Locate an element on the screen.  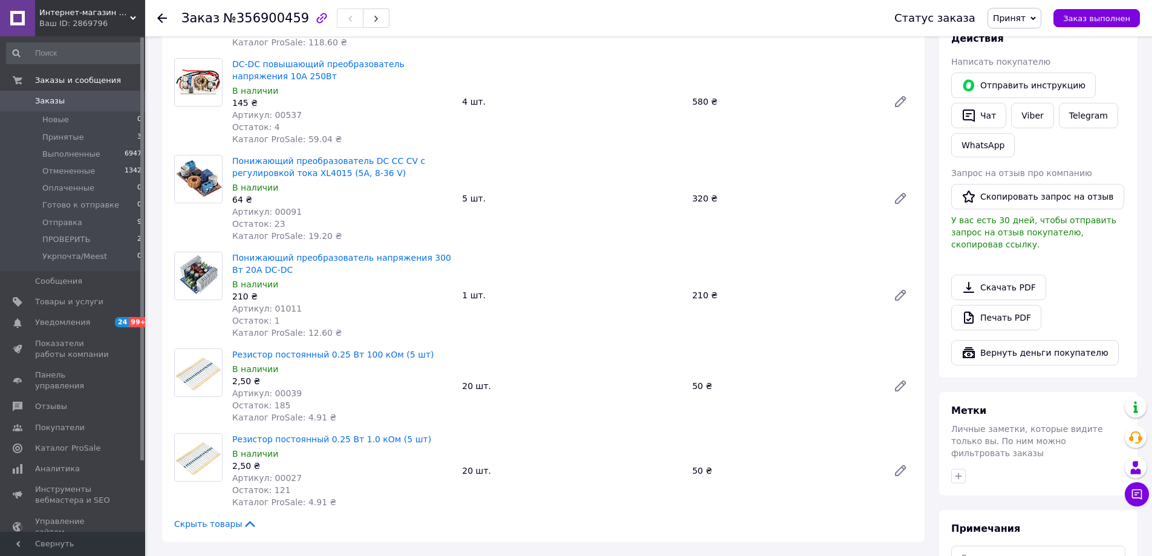
div: Ваш ID: 2869796 is located at coordinates (92, 24).